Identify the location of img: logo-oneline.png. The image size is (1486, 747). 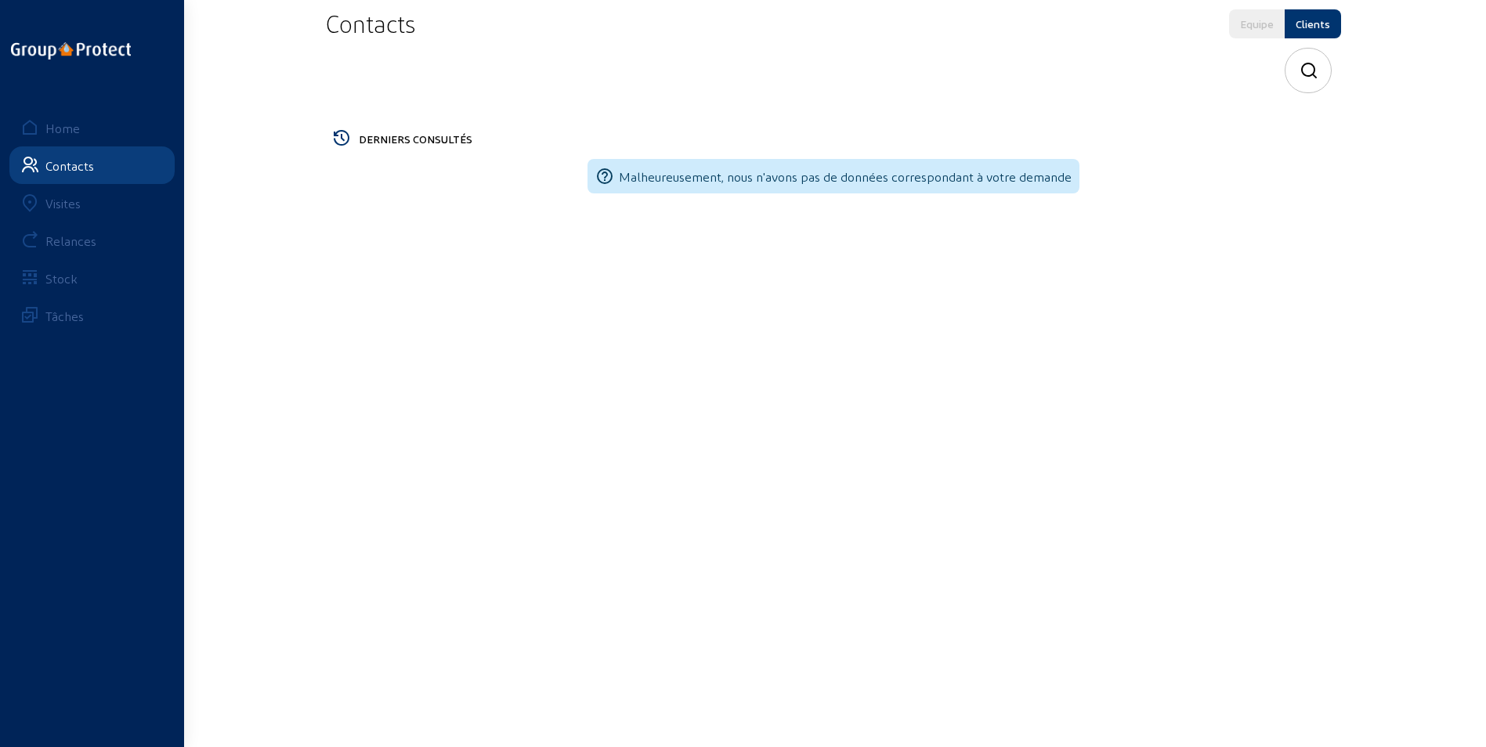
(71, 51).